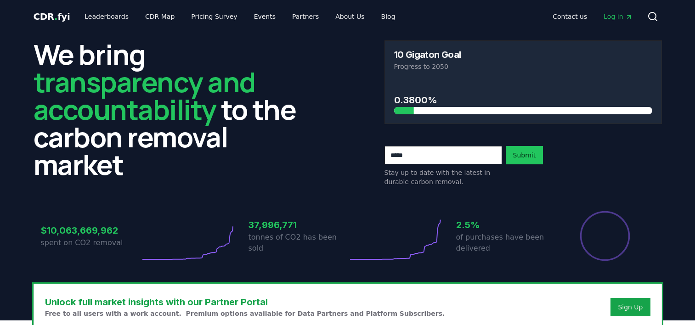 This screenshot has height=325, width=695. I want to click on a: Partners, so click(305, 17).